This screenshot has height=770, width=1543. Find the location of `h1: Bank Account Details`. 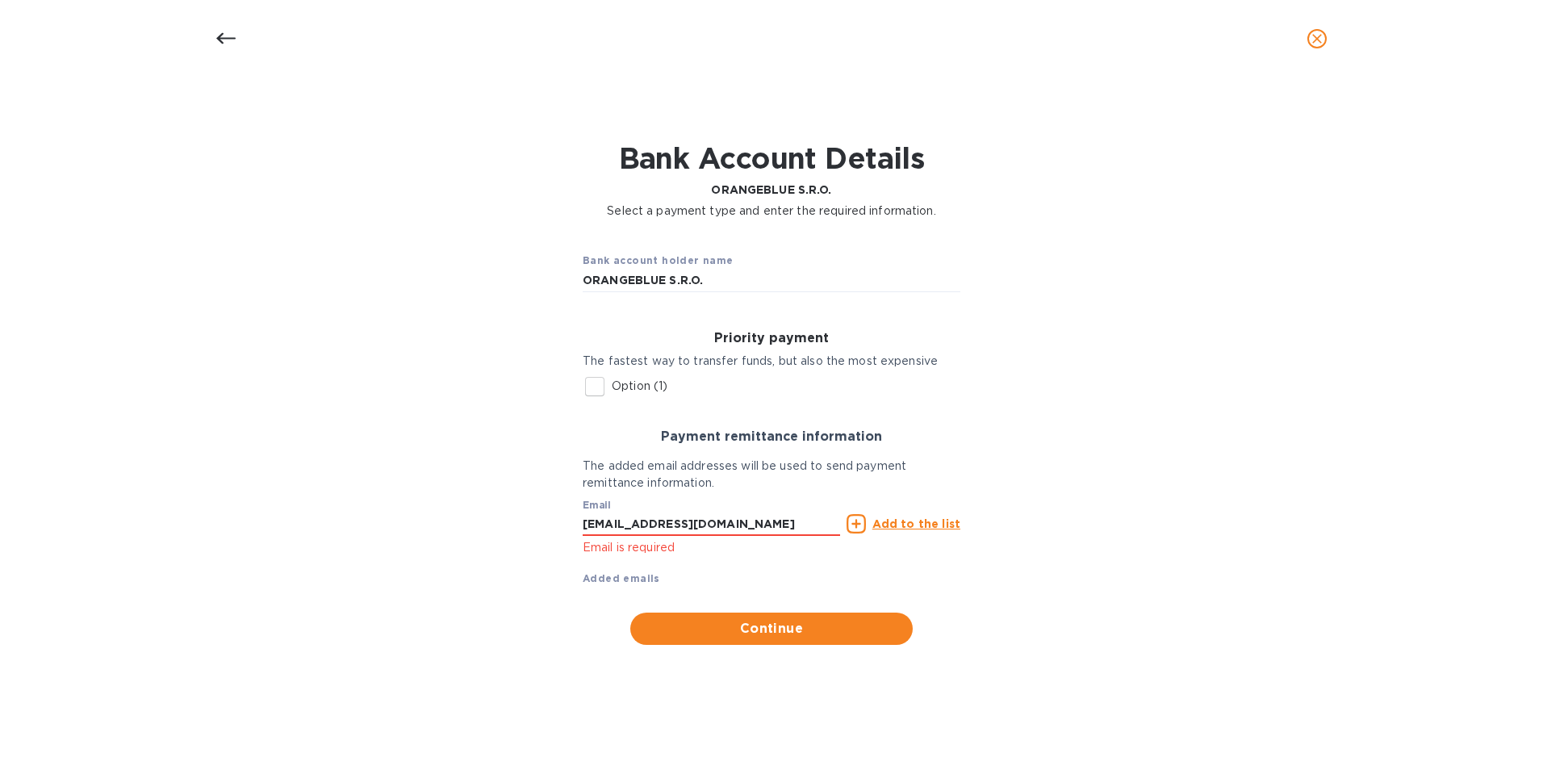

h1: Bank Account Details is located at coordinates (771, 158).